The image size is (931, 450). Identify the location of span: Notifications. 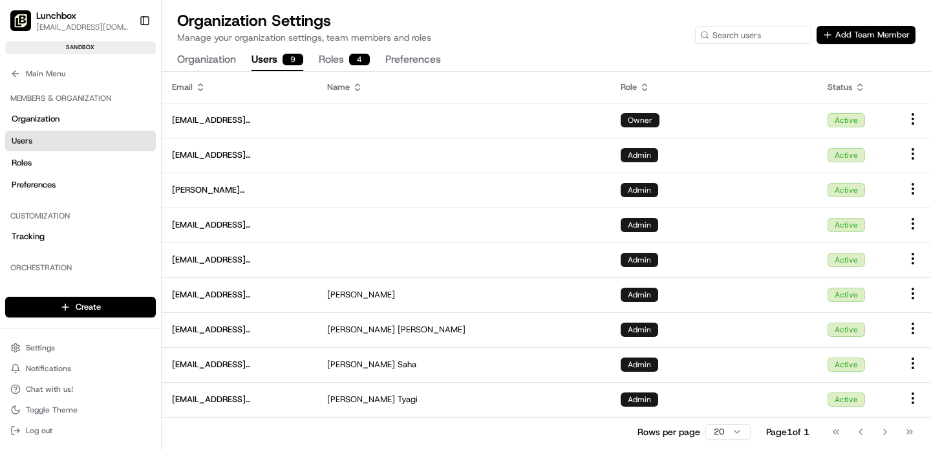
(49, 369).